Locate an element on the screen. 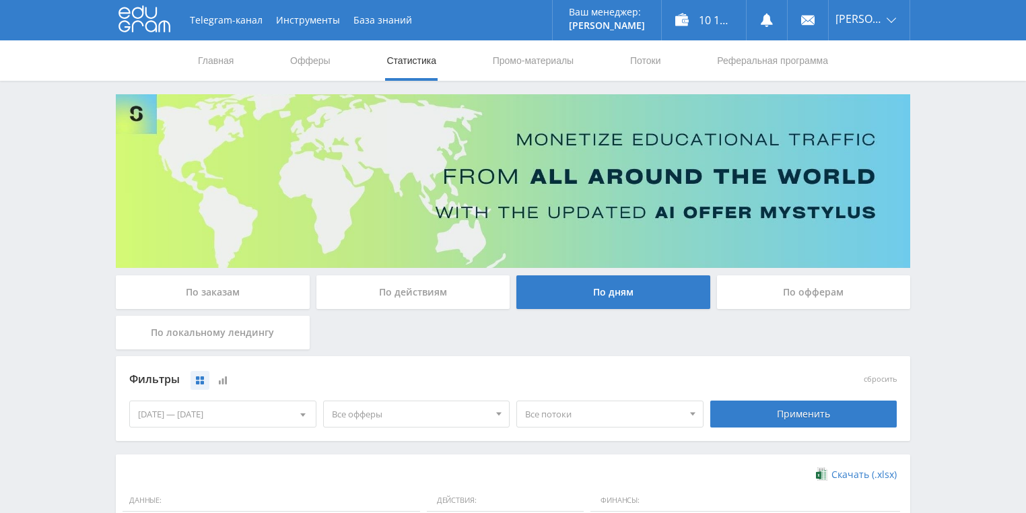 The image size is (1026, 513). div: Фильтры is located at coordinates (416, 380).